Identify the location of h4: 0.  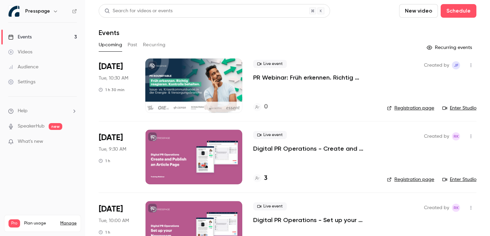
(266, 107).